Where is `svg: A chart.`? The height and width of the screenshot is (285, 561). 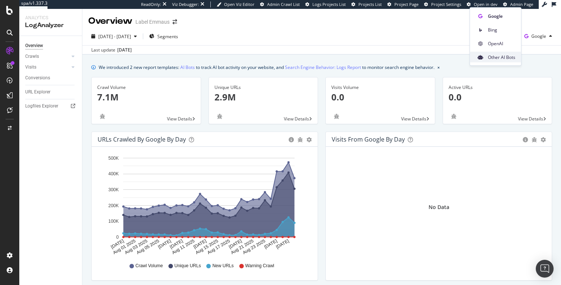 svg: A chart. is located at coordinates (204, 204).